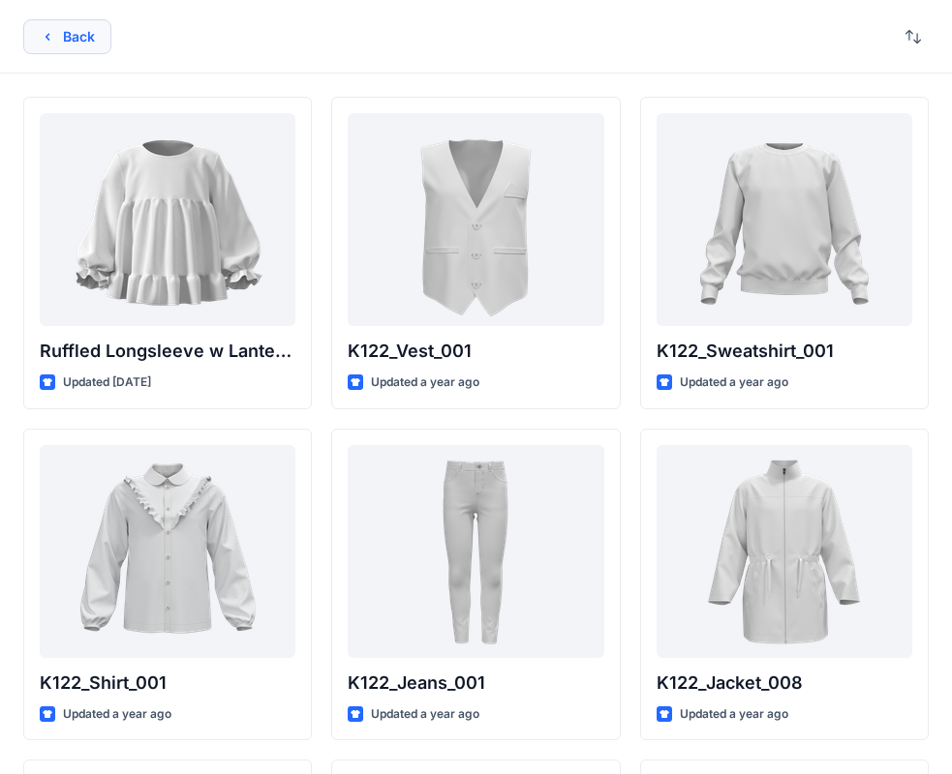 The height and width of the screenshot is (774, 952). I want to click on p: K122_Jacket_008, so click(784, 683).